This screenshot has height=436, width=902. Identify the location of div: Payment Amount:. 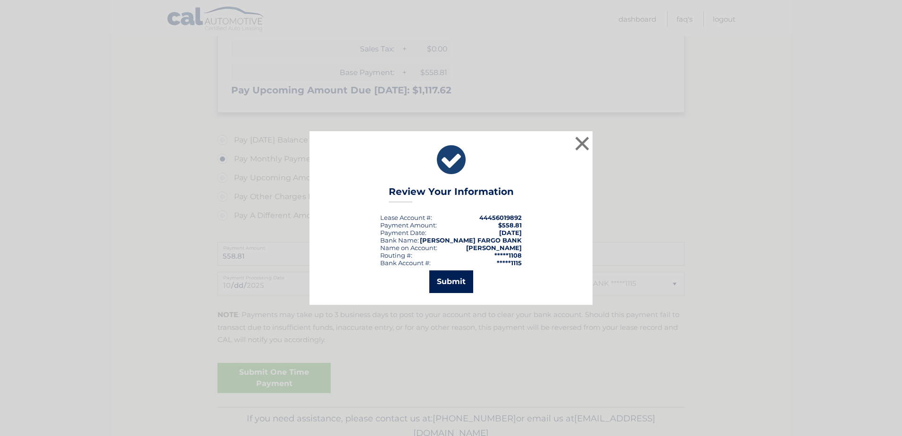
(409, 225).